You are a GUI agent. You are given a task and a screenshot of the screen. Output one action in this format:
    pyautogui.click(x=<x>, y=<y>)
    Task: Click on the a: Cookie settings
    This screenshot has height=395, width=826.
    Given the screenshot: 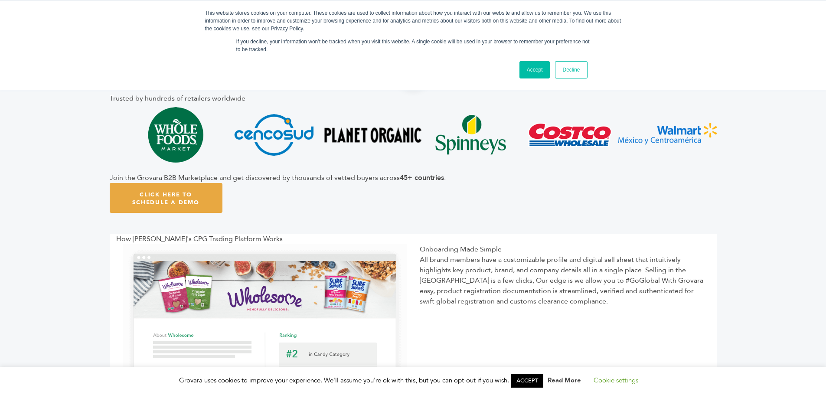 What is the action you would take?
    pyautogui.click(x=616, y=380)
    